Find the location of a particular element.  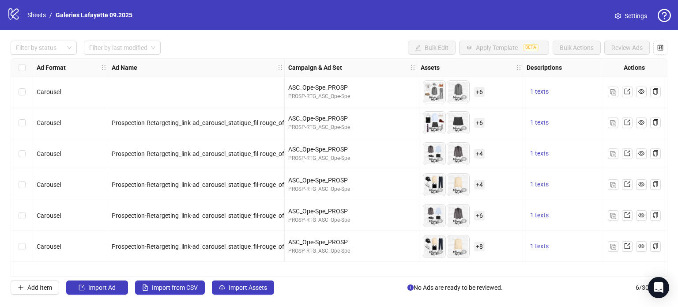

span: question-circle is located at coordinates (664, 15).